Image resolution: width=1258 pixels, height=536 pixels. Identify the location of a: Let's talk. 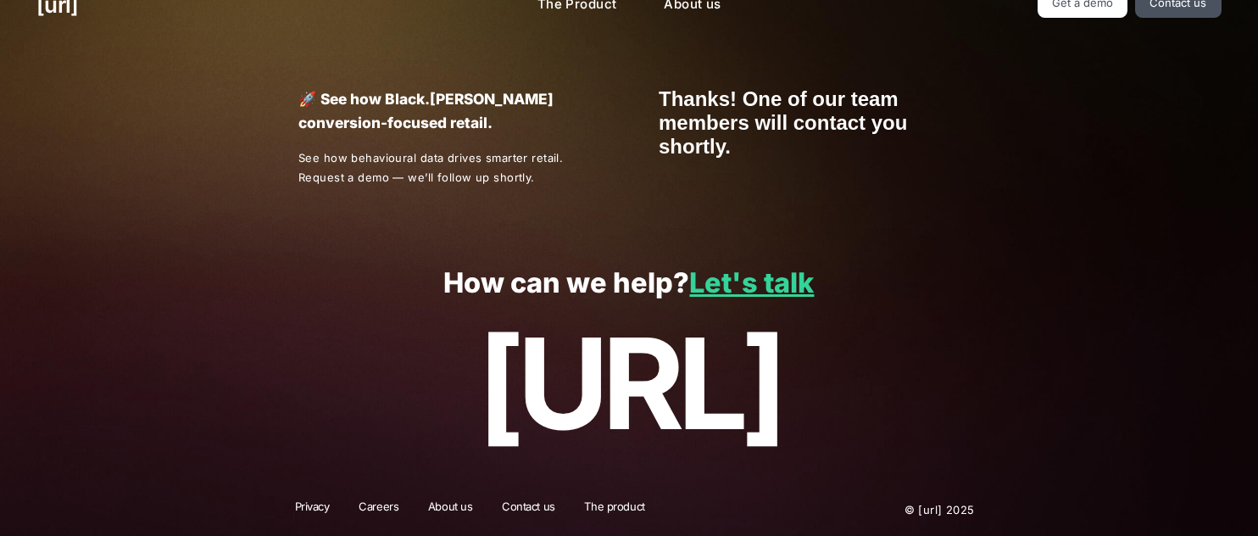
(751, 282).